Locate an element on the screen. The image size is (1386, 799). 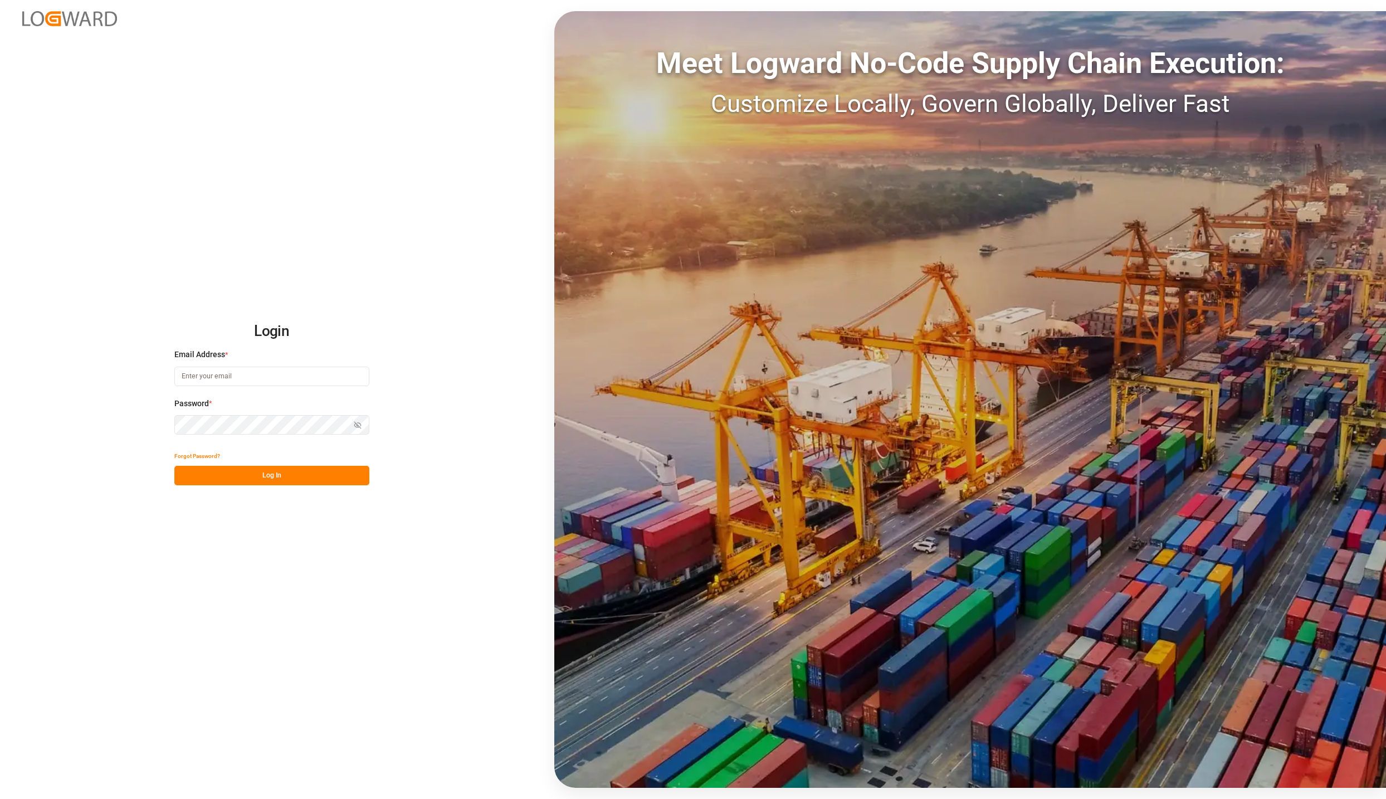
div: Customize Locally, Govern Globally, Deliver Fast is located at coordinates (970, 104).